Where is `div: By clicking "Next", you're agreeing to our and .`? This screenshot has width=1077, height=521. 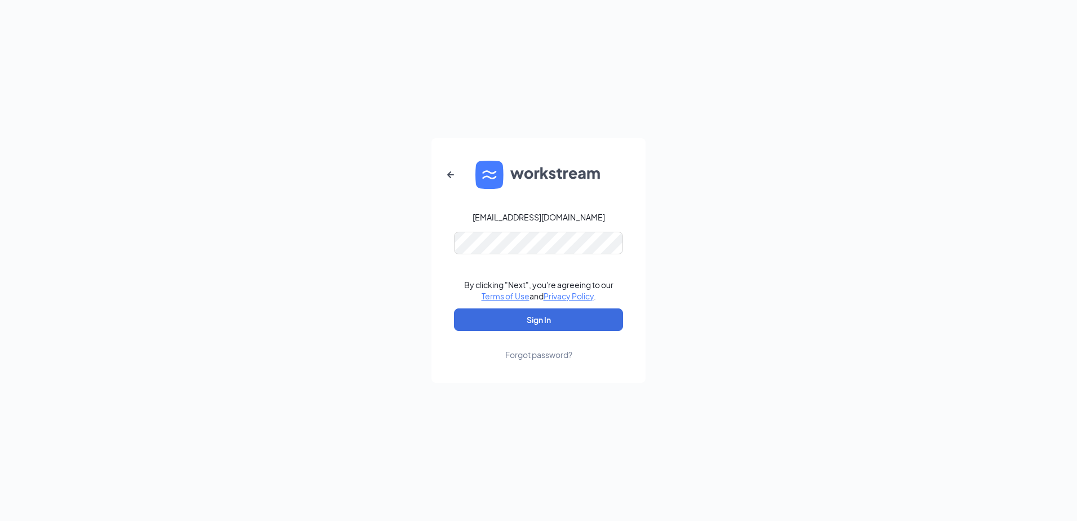 div: By clicking "Next", you're agreeing to our and . is located at coordinates (539, 290).